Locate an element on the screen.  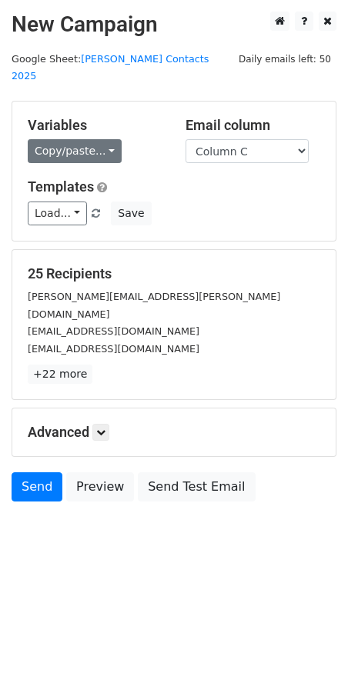
a: Load... is located at coordinates (57, 213).